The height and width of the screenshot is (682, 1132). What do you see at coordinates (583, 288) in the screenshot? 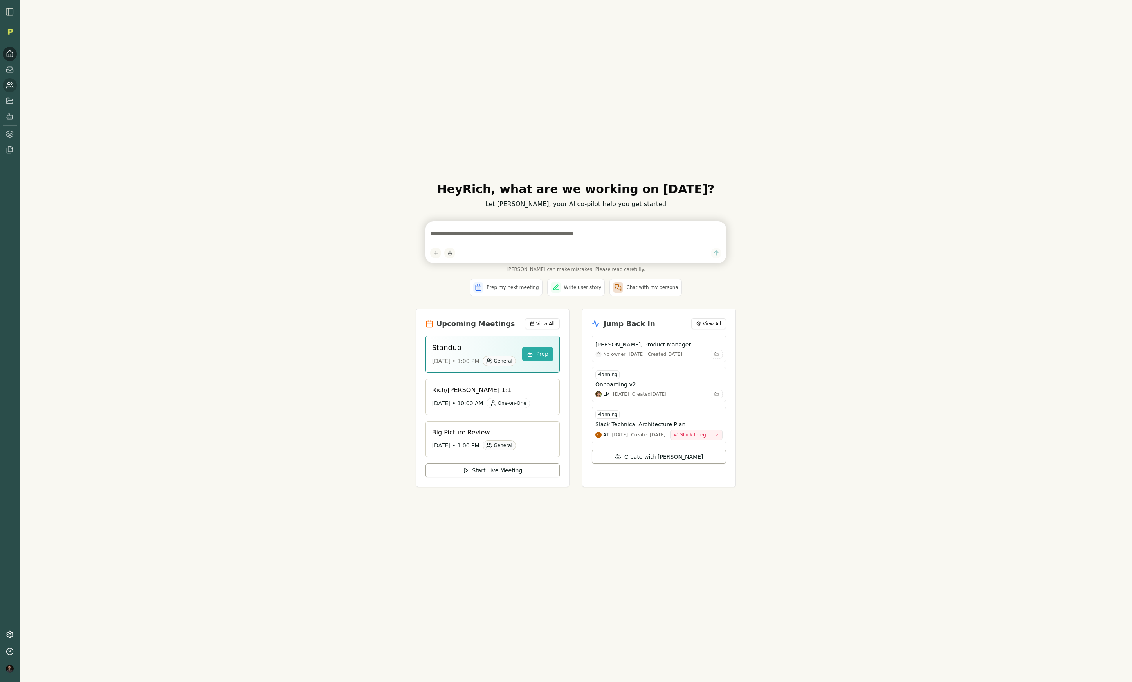
I see `span: Write user story` at bounding box center [583, 288].